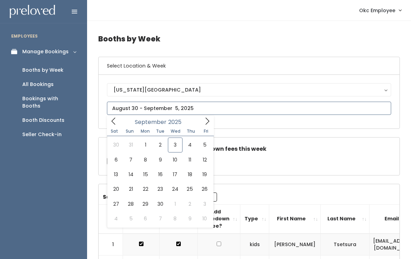  What do you see at coordinates (190, 219) in the screenshot?
I see `span: October 9, 2025` at bounding box center [190, 219].